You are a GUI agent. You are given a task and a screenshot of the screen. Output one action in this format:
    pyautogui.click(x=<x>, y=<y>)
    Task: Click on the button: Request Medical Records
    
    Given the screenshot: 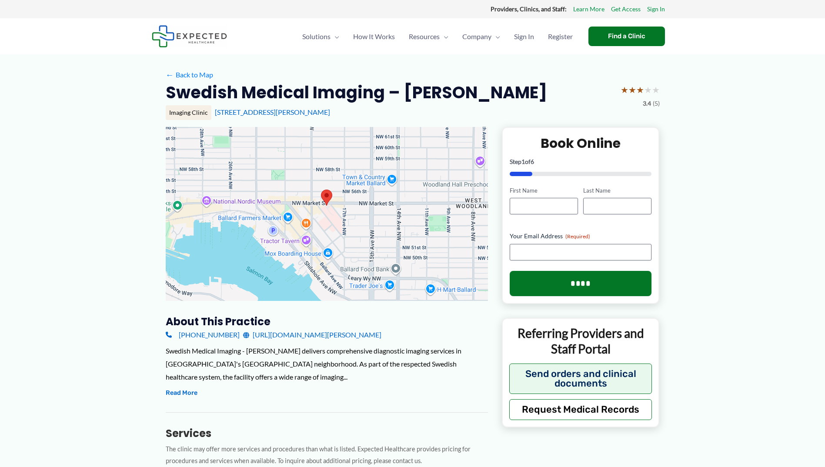 What is the action you would take?
    pyautogui.click(x=580, y=409)
    